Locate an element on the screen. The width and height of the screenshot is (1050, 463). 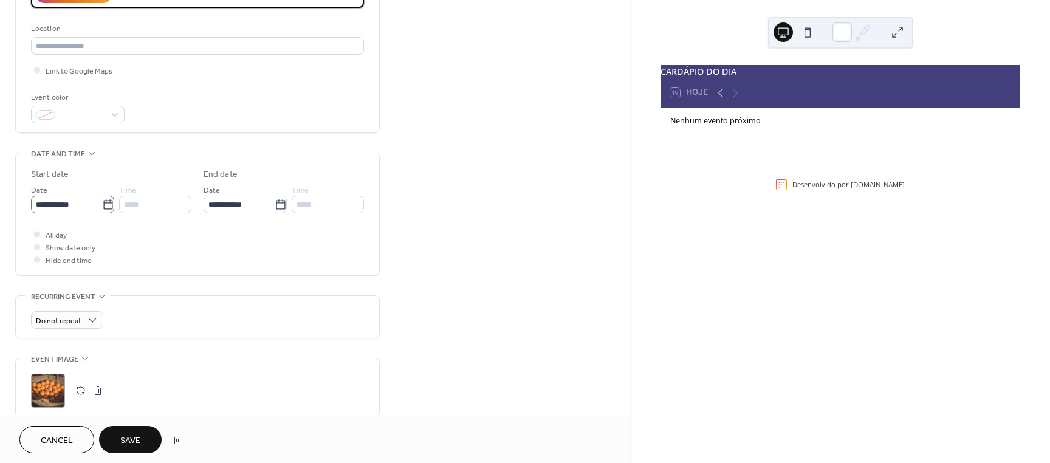
span: Recurring event is located at coordinates (63, 297).